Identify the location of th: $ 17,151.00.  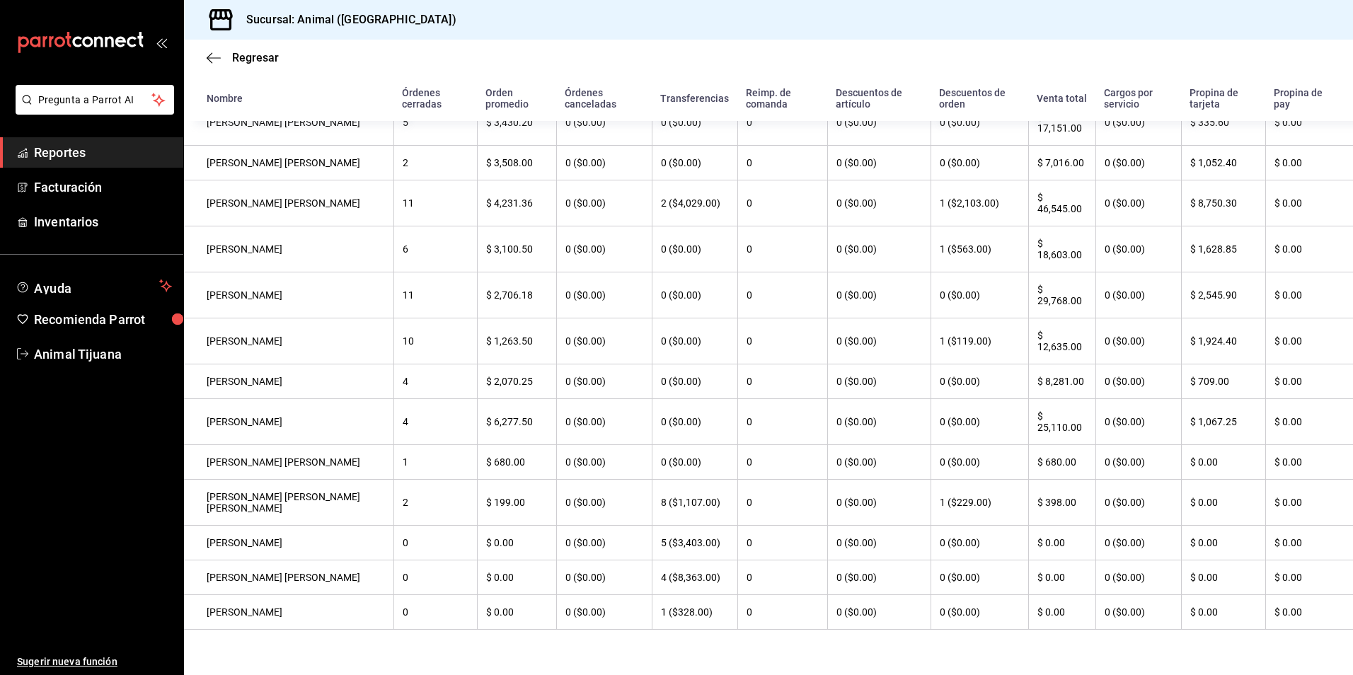
(1061, 122).